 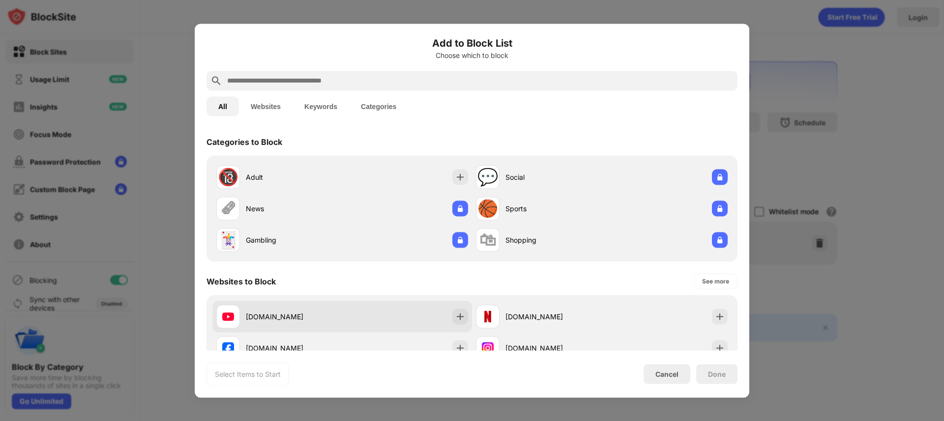 I want to click on div: Adult, so click(x=294, y=177).